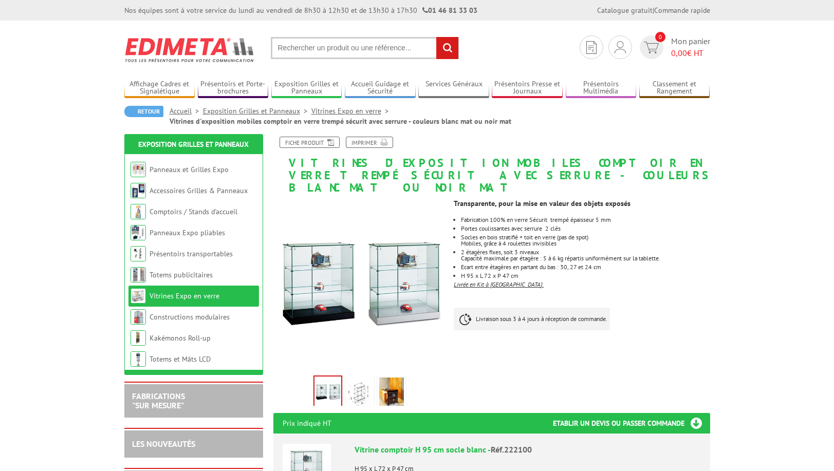 The height and width of the screenshot is (471, 834). What do you see at coordinates (340, 121) in the screenshot?
I see `li: Vitrines d'exposition mobiles comptoir en verre trempé sécurit avec serrure - couleurs blanc mat ...` at bounding box center [340, 121].